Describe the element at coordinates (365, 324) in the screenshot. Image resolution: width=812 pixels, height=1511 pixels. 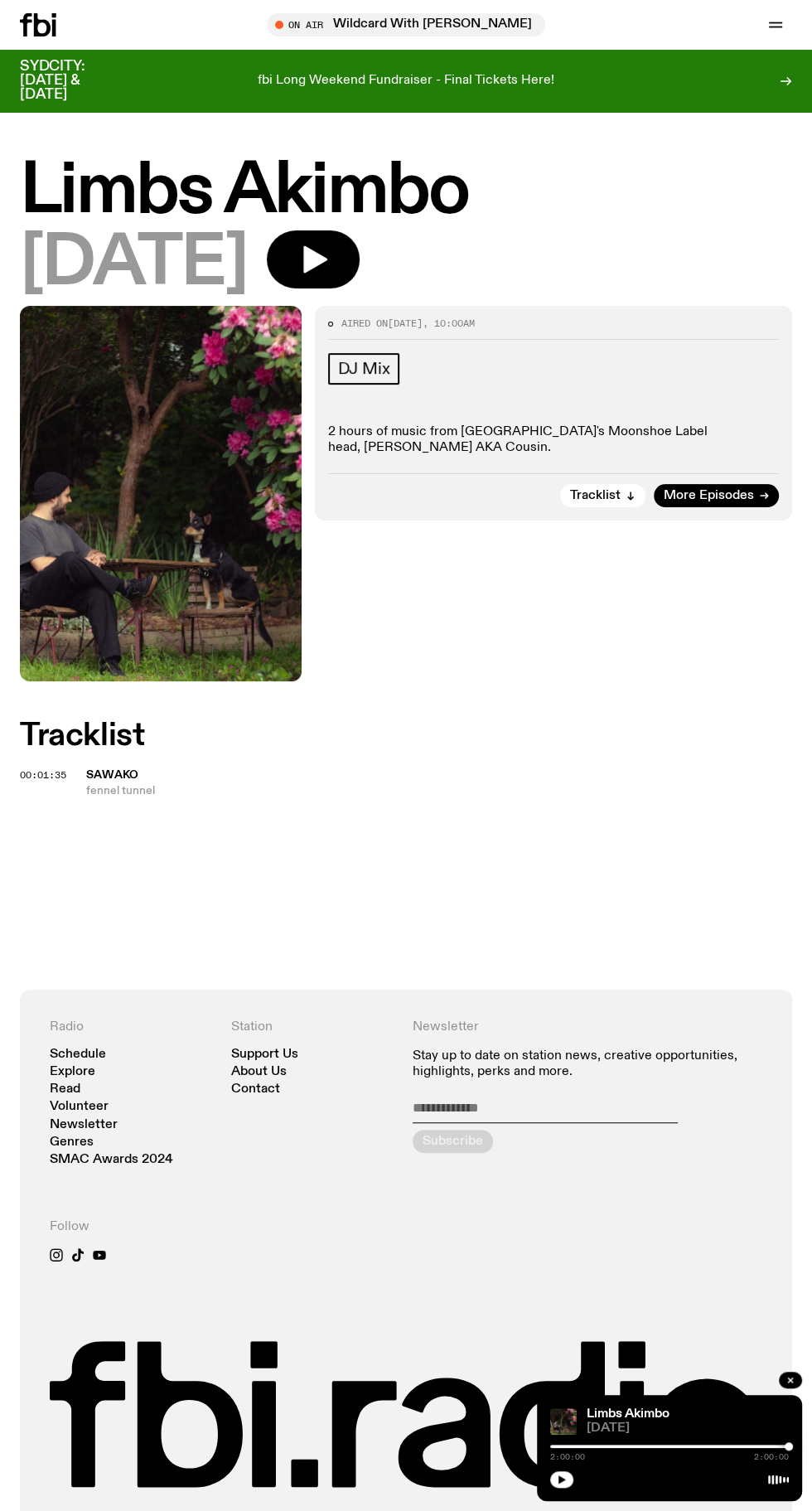
I see `span: Aired on` at that location.